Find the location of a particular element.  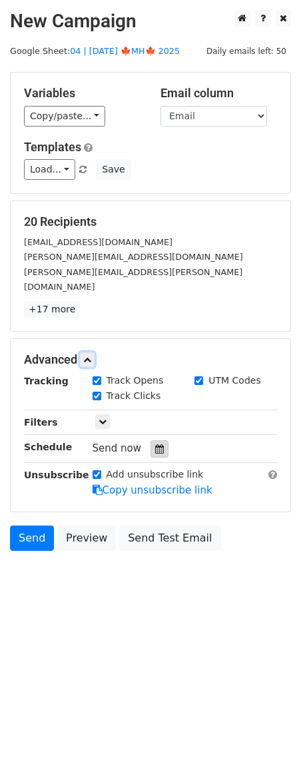

strong: Tracking is located at coordinates (46, 381).